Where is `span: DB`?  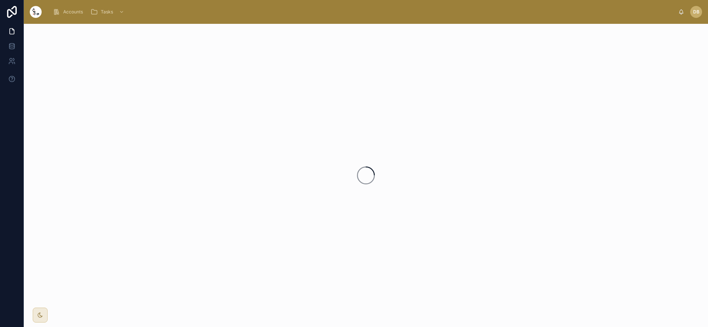 span: DB is located at coordinates (696, 12).